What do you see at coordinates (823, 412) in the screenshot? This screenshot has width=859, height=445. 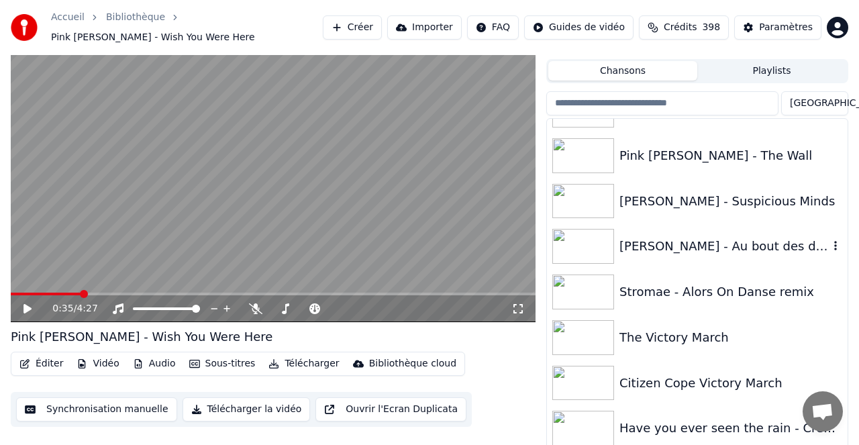 I see `div: Ouvrir le chat` at bounding box center [823, 412].